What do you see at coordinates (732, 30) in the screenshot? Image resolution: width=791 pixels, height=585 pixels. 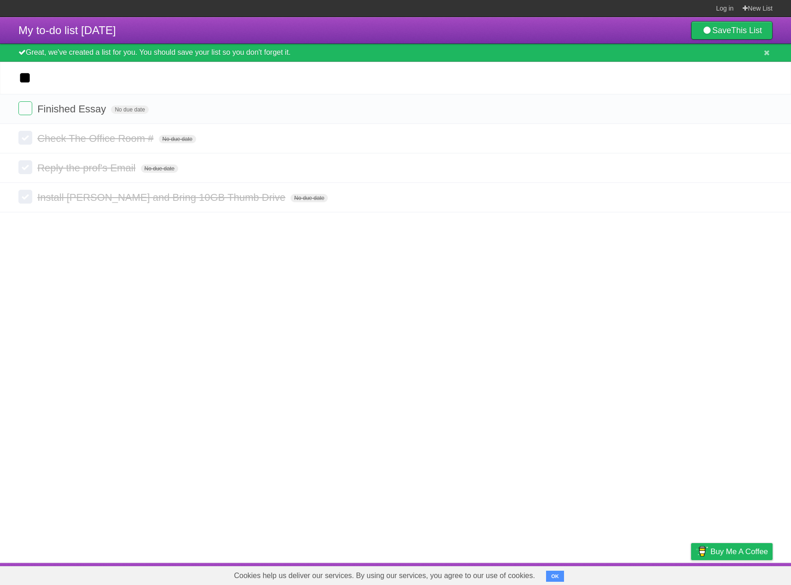 I see `a: SaveThis List` at bounding box center [732, 30].